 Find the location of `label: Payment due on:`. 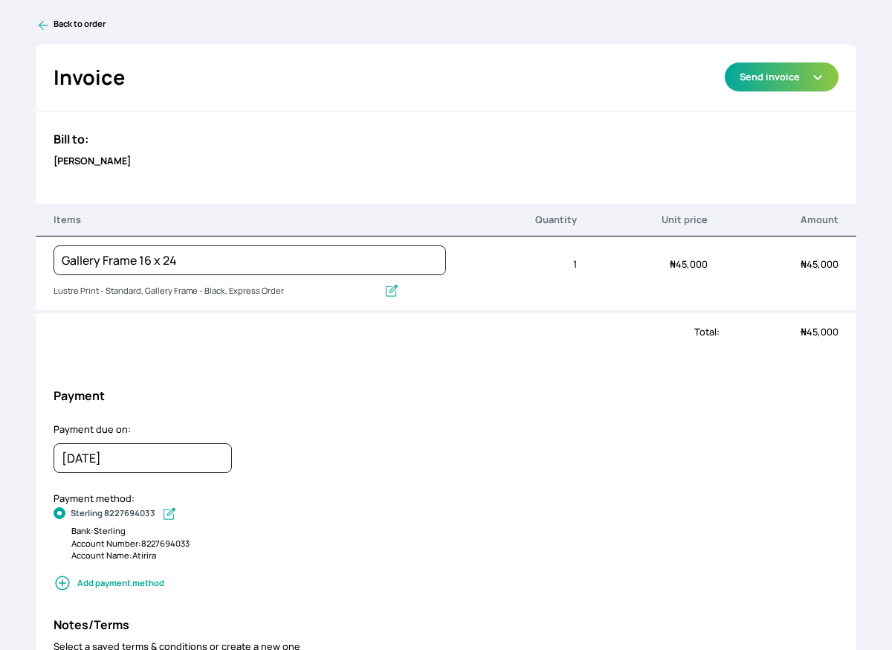

label: Payment due on: is located at coordinates (92, 429).